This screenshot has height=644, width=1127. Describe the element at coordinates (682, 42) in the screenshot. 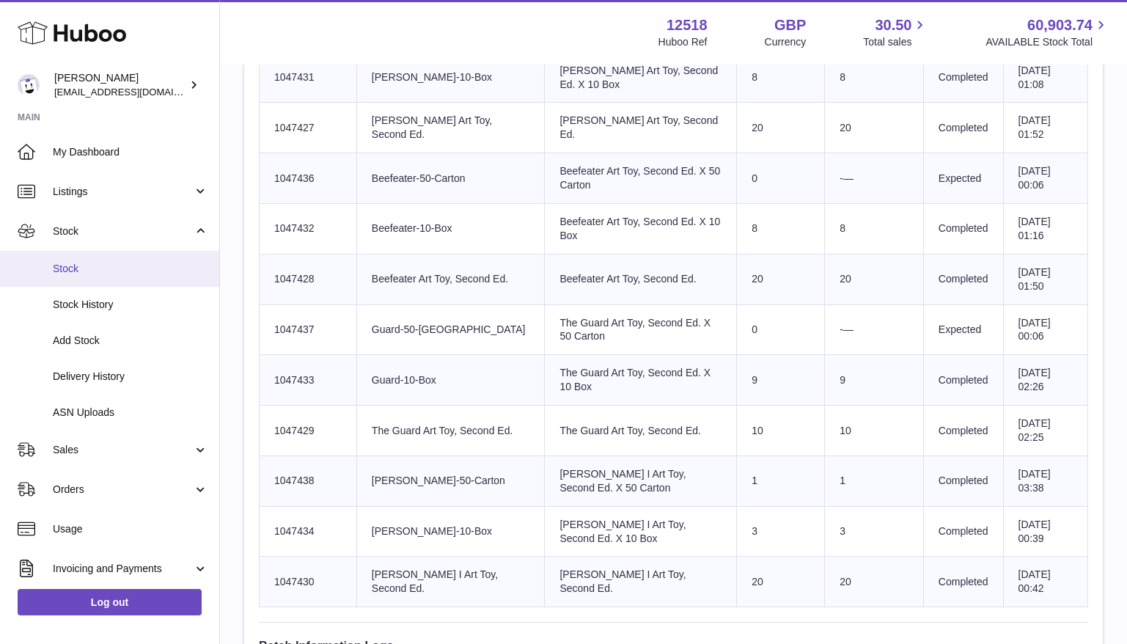

I see `div: Huboo Ref` at that location.